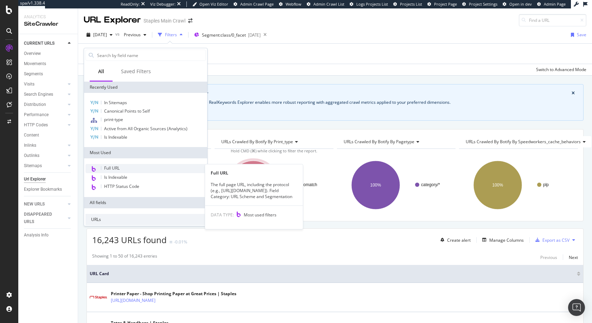  What do you see at coordinates (379, 141) in the screenshot?
I see `span: URLs Crawled By Botify By pagetype` at bounding box center [379, 141].